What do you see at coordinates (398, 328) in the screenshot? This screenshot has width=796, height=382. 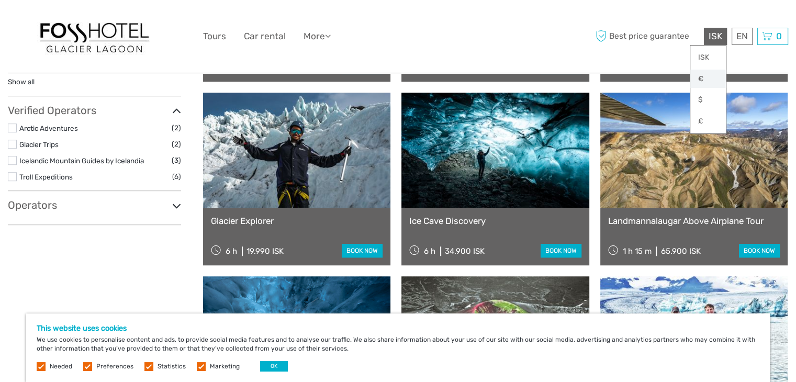 I see `h5: This website uses cookies` at bounding box center [398, 328].